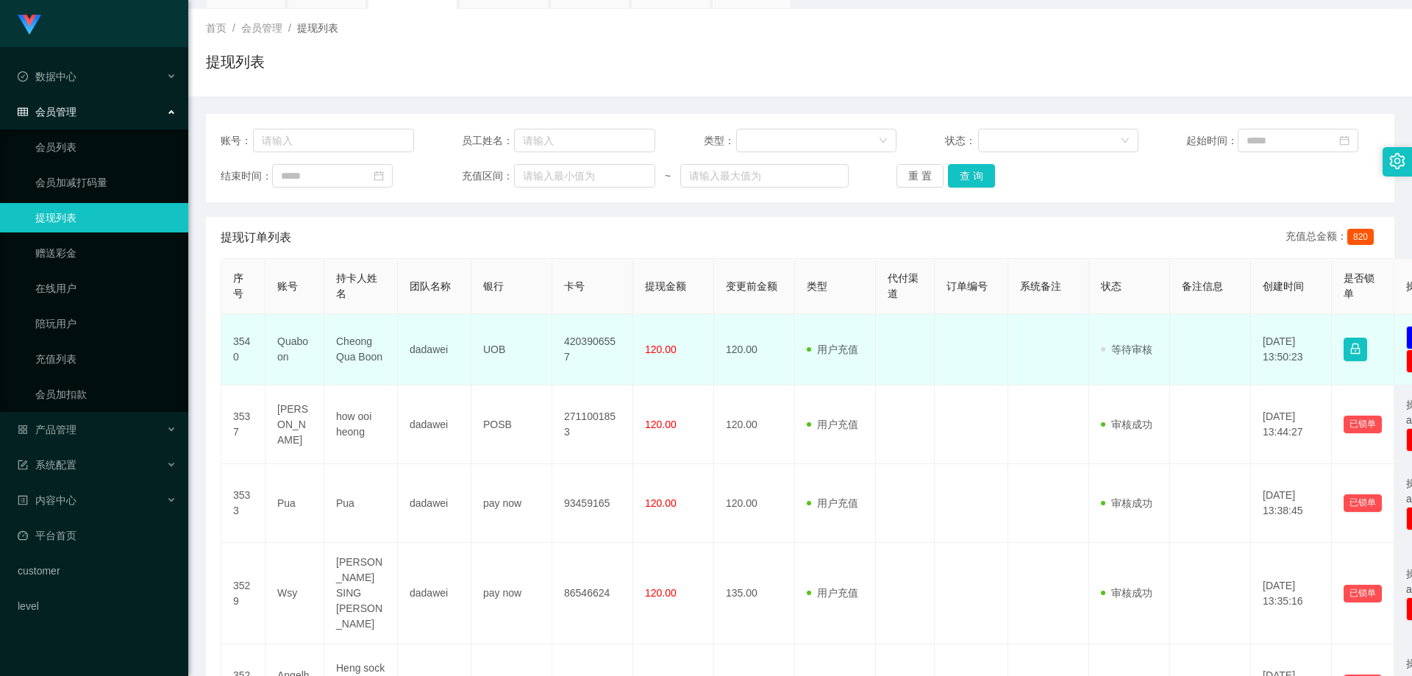 The height and width of the screenshot is (676, 1412). What do you see at coordinates (106, 182) in the screenshot?
I see `a: 会员加减打码量` at bounding box center [106, 182].